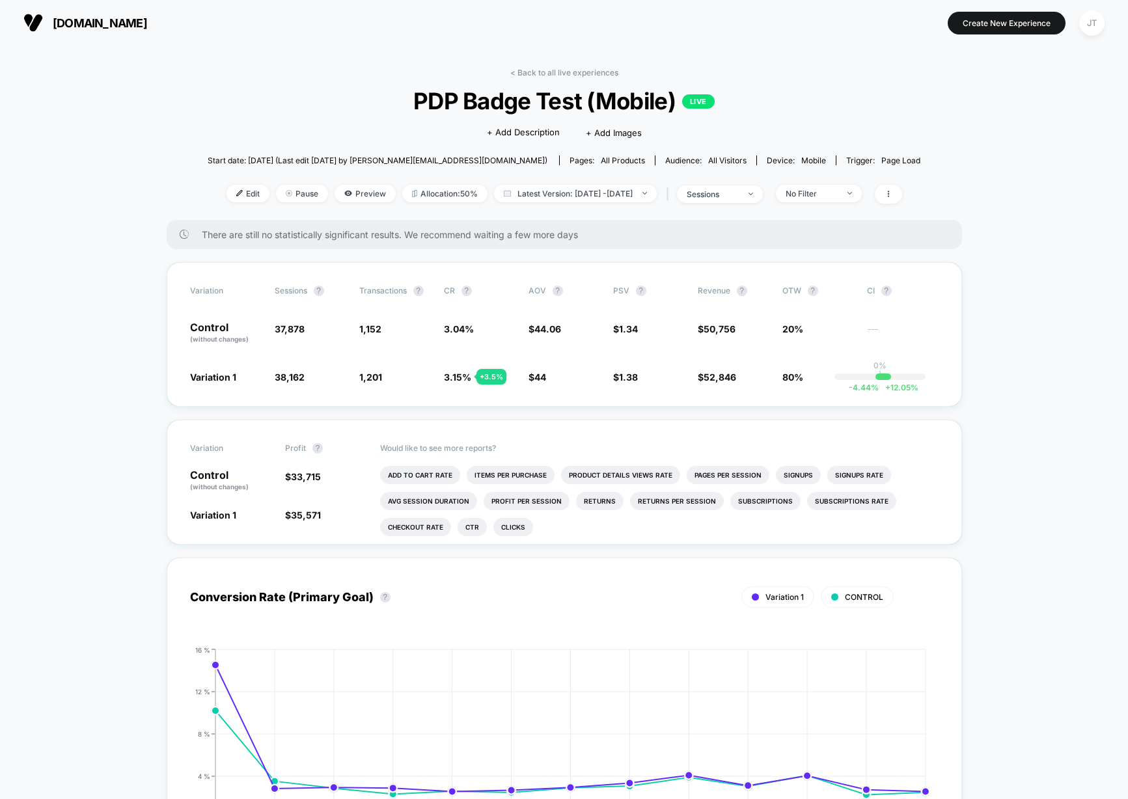  What do you see at coordinates (727, 160) in the screenshot?
I see `span: All Visitors` at bounding box center [727, 160].